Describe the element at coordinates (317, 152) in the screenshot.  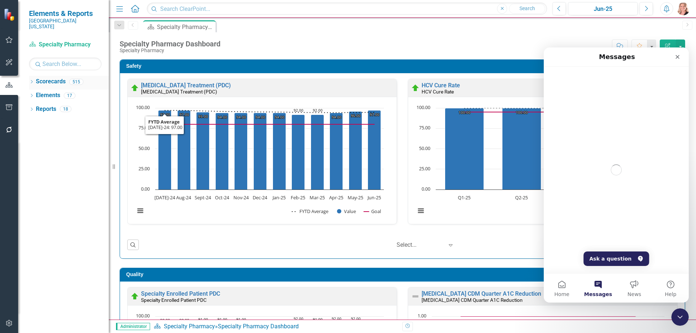
I see `path: Mar-25, 92. Value.` at that location.